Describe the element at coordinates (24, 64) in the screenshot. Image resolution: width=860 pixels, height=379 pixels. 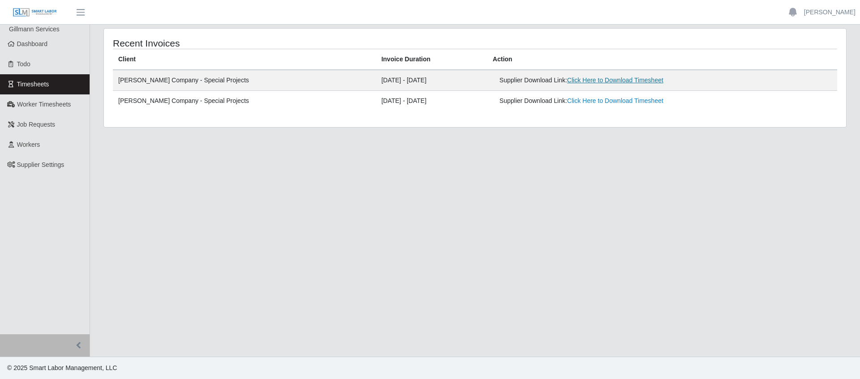
I see `span: Todo` at that location.